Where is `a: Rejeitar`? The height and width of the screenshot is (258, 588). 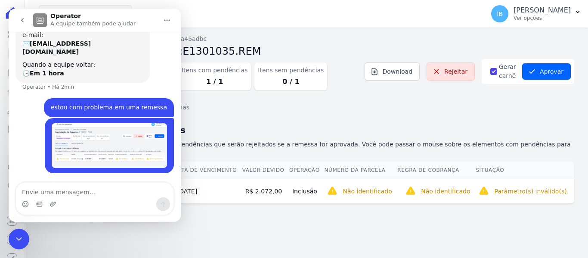
a: Rejeitar is located at coordinates (451, 71).